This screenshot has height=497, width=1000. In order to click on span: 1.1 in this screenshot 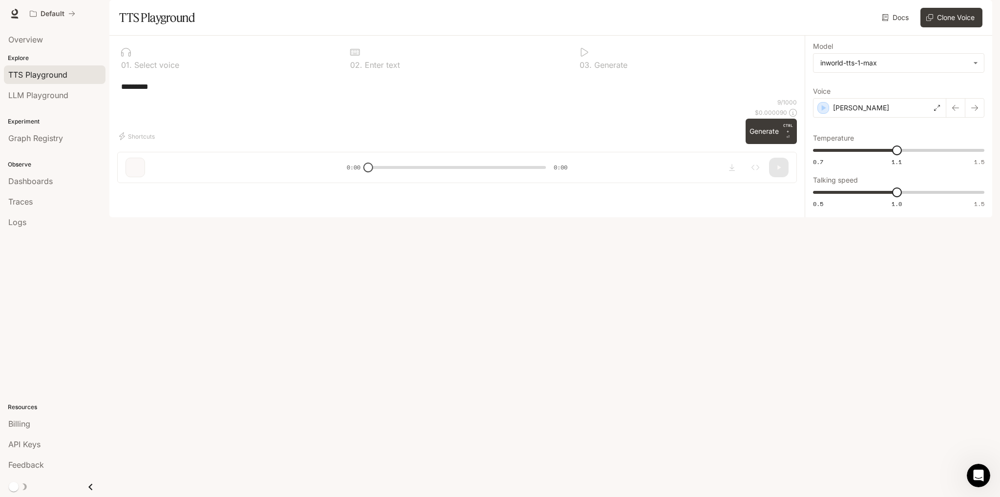, I will do `click(896, 162)`.